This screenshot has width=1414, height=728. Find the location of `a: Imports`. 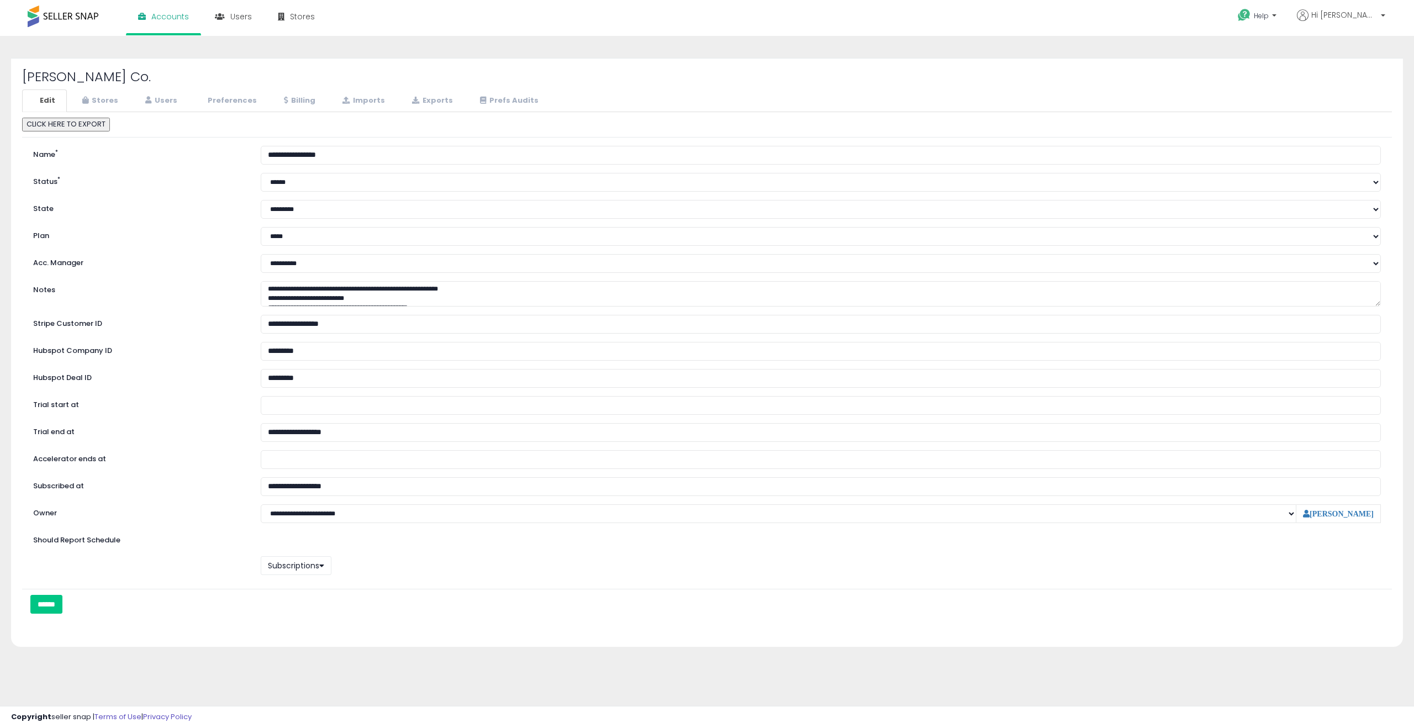

a: Imports is located at coordinates (362, 101).